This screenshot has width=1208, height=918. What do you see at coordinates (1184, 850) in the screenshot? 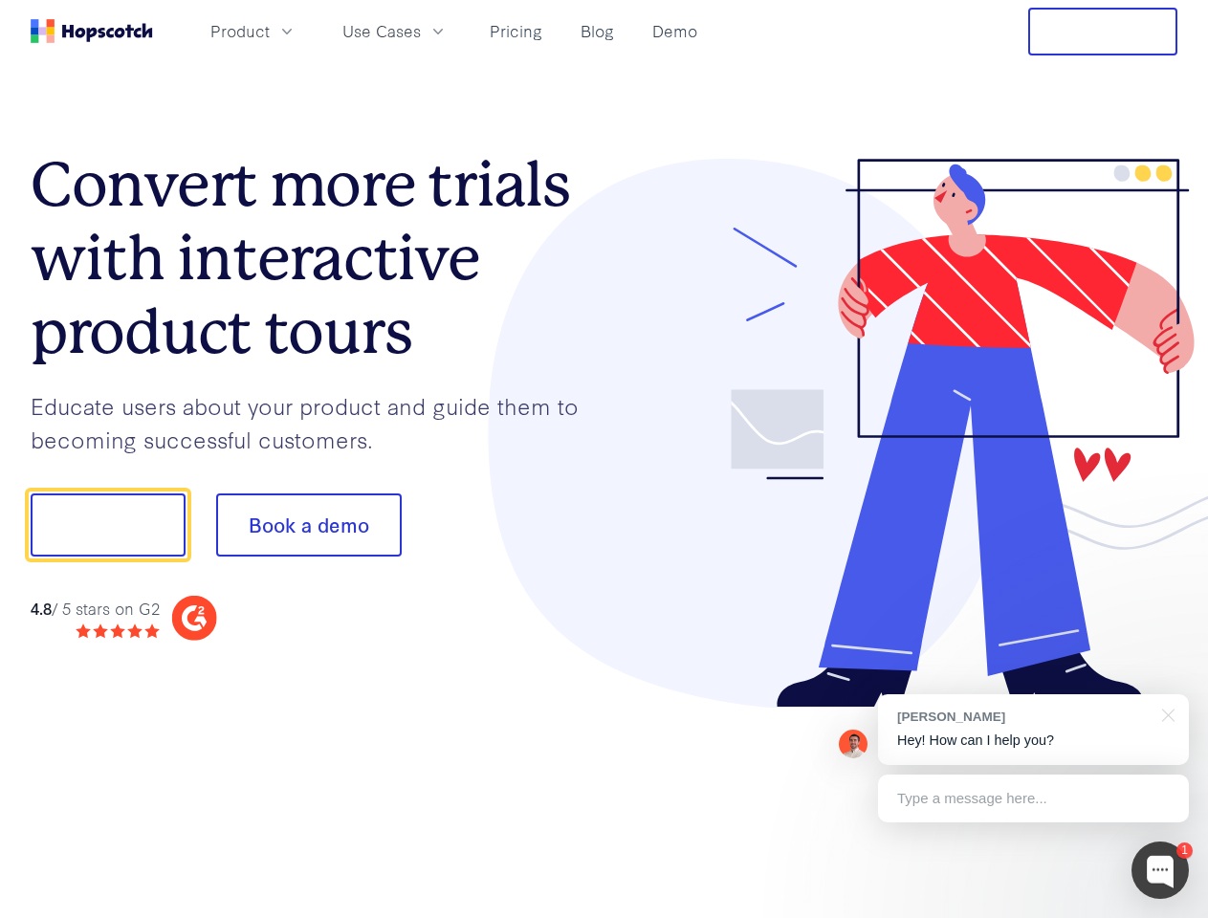
I see `div: 1` at bounding box center [1184, 850].